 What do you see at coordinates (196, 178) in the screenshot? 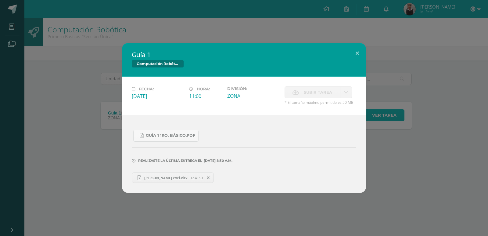
I see `span: 12.41KB` at bounding box center [196, 178].